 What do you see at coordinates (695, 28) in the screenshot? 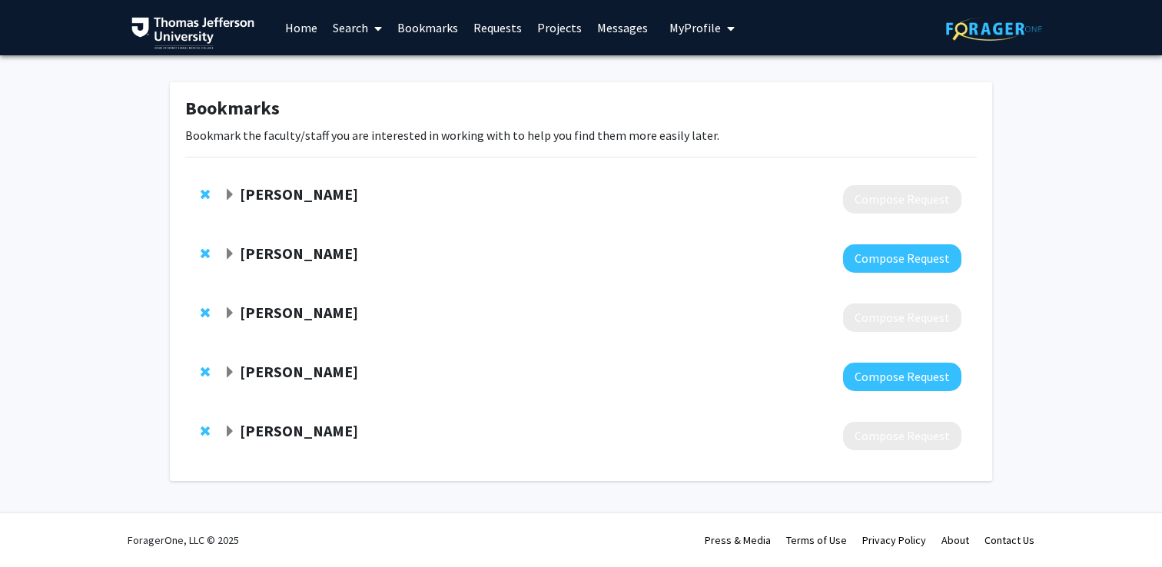
I see `span: My Profile` at bounding box center [695, 28].